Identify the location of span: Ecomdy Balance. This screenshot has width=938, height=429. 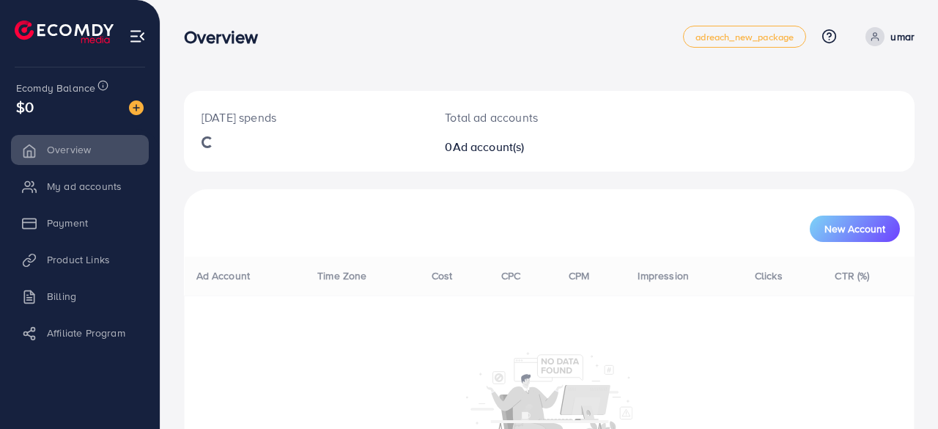
(56, 88).